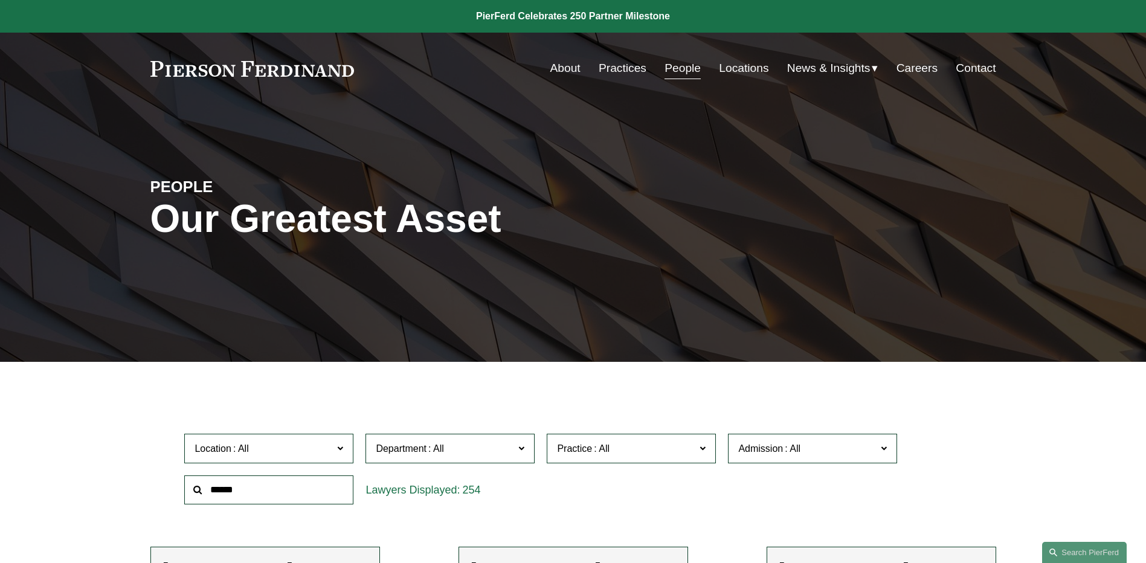 Image resolution: width=1146 pixels, height=563 pixels. Describe the element at coordinates (432, 219) in the screenshot. I see `h1: Our Greatest Asset` at that location.